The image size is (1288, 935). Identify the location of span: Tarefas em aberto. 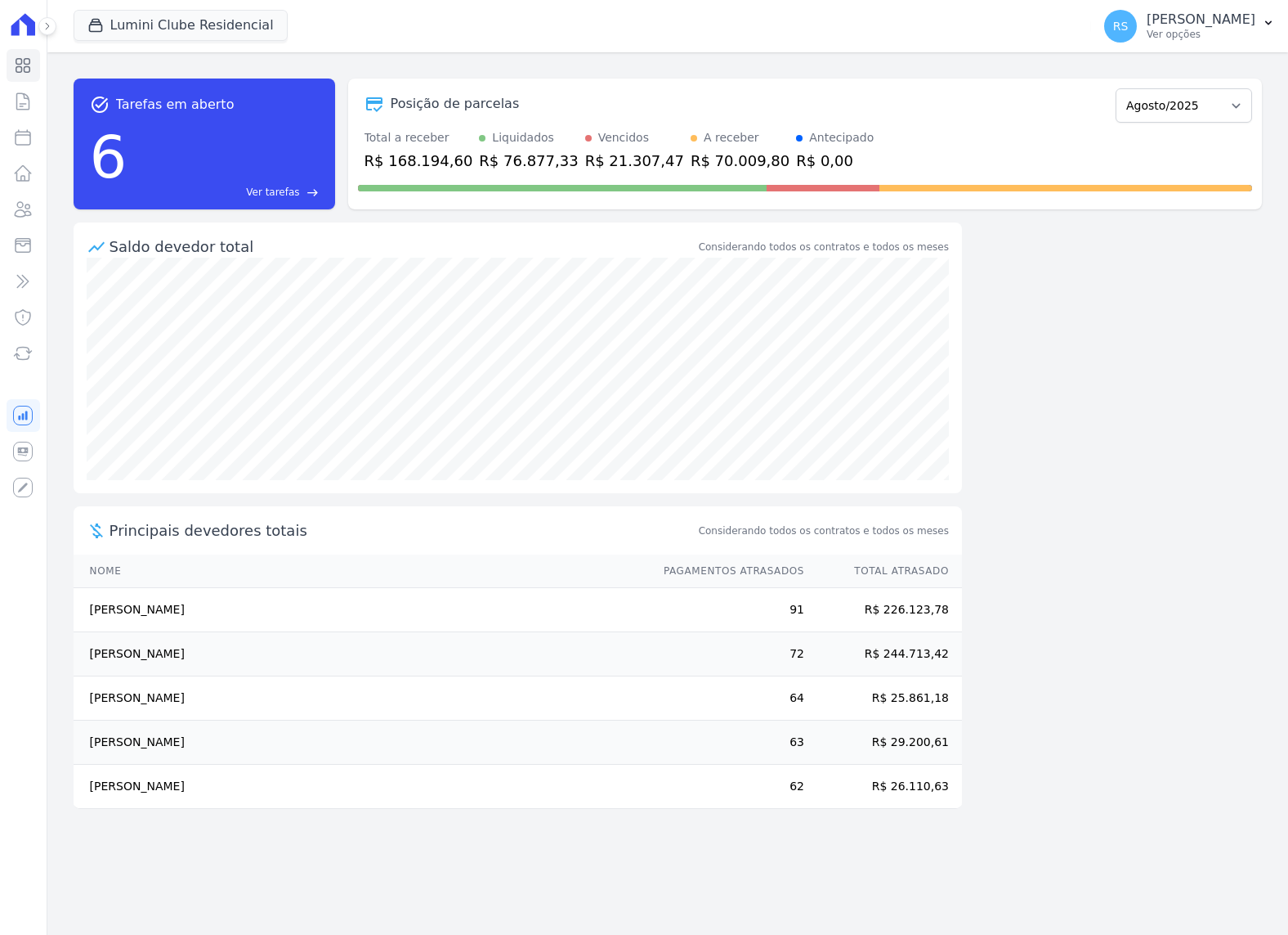
(175, 105).